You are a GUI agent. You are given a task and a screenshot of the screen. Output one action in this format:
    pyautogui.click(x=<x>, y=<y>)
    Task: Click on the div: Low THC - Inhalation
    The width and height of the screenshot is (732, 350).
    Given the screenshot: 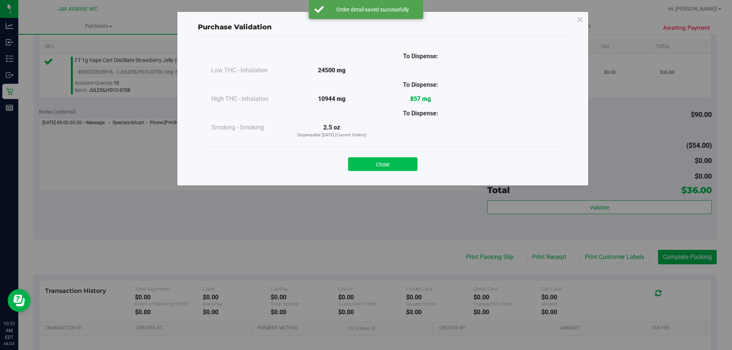 What is the action you would take?
    pyautogui.click(x=249, y=70)
    